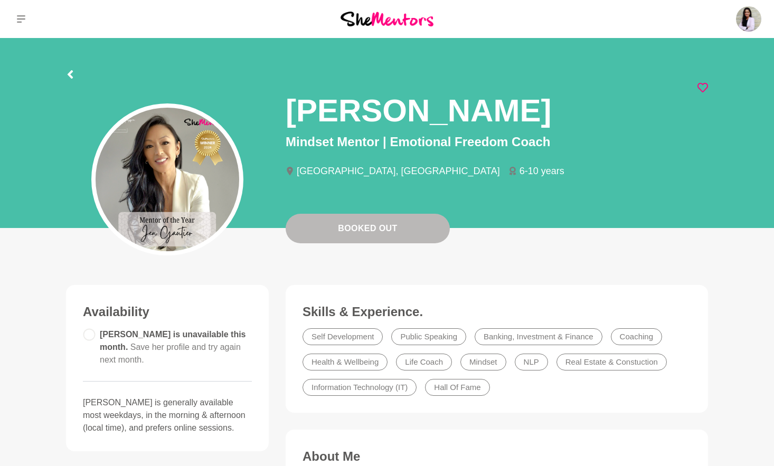 This screenshot has height=466, width=774. I want to click on li: 6-10 years, so click(541, 171).